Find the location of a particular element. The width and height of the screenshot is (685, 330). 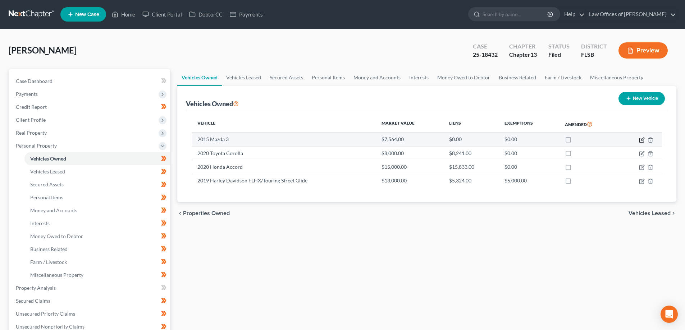

i: chevron_right is located at coordinates (673, 213).